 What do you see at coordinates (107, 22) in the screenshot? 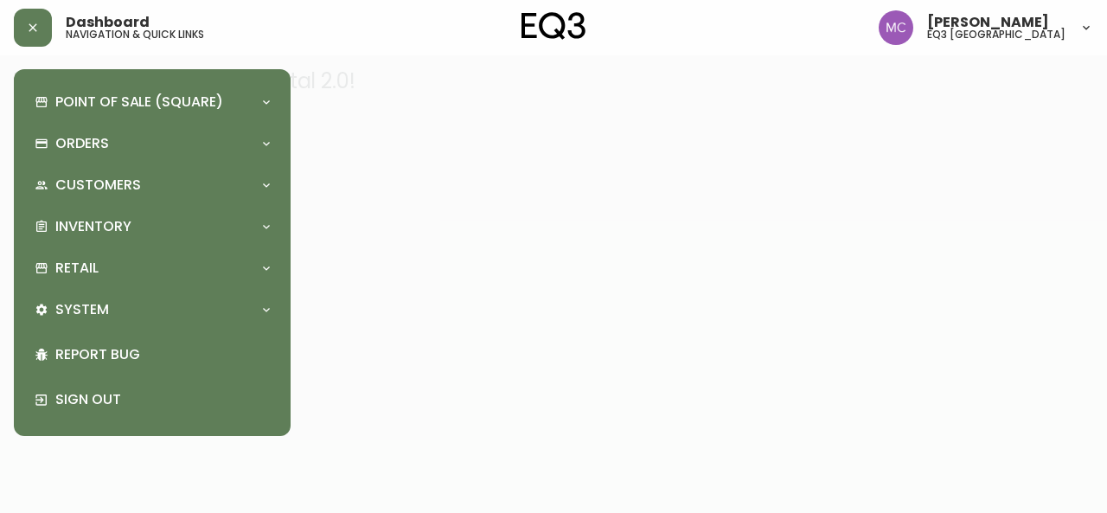
I see `span: Dashboard` at bounding box center [107, 22].